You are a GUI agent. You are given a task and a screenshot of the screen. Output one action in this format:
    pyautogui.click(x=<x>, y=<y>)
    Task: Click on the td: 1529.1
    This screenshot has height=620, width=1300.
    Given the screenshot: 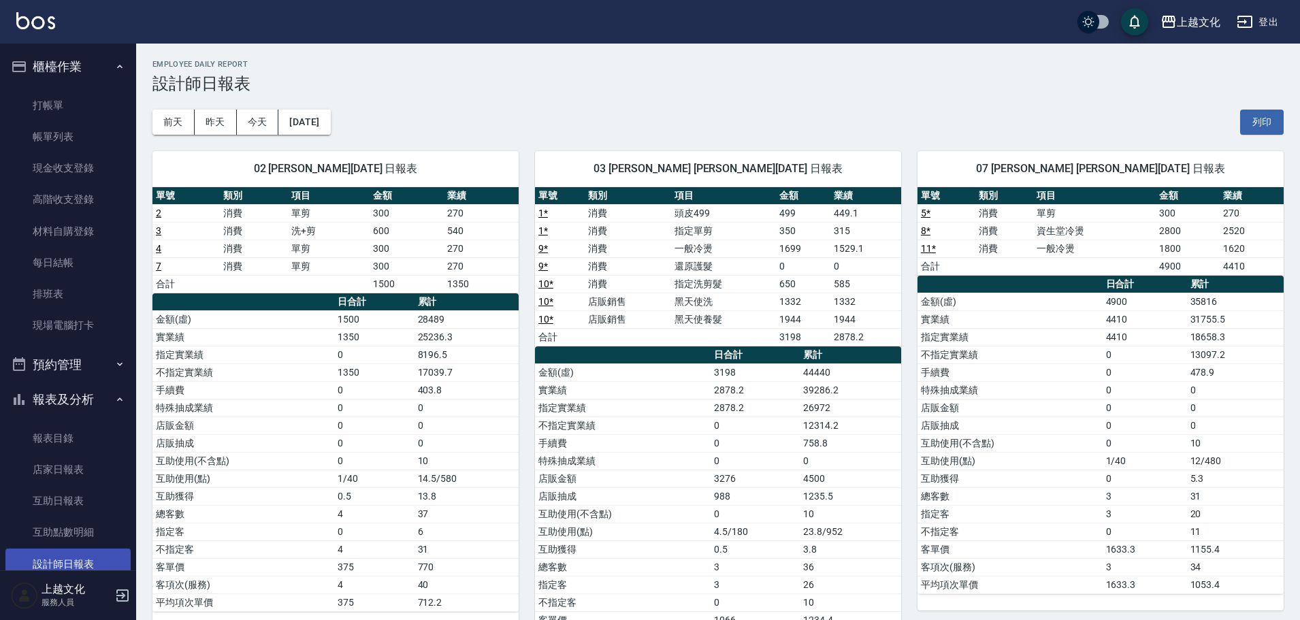 What is the action you would take?
    pyautogui.click(x=866, y=248)
    